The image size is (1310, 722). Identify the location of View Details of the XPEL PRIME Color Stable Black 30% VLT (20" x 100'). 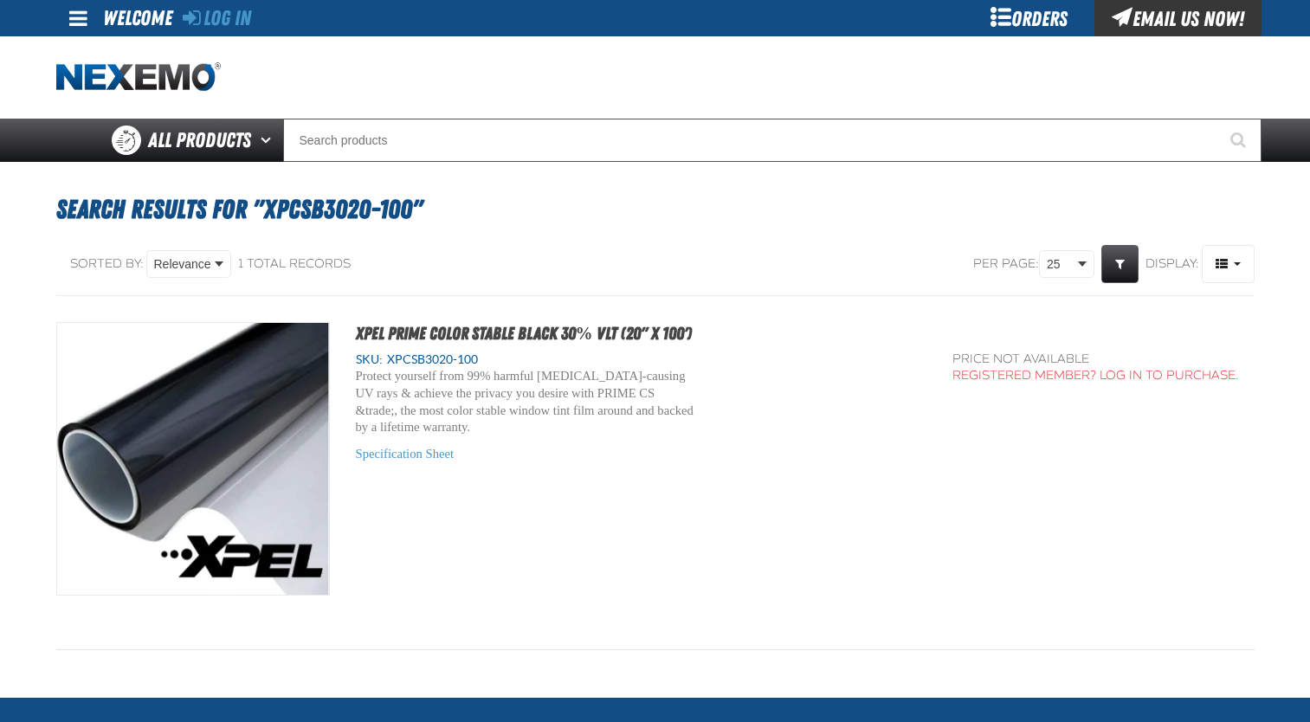
(193, 459).